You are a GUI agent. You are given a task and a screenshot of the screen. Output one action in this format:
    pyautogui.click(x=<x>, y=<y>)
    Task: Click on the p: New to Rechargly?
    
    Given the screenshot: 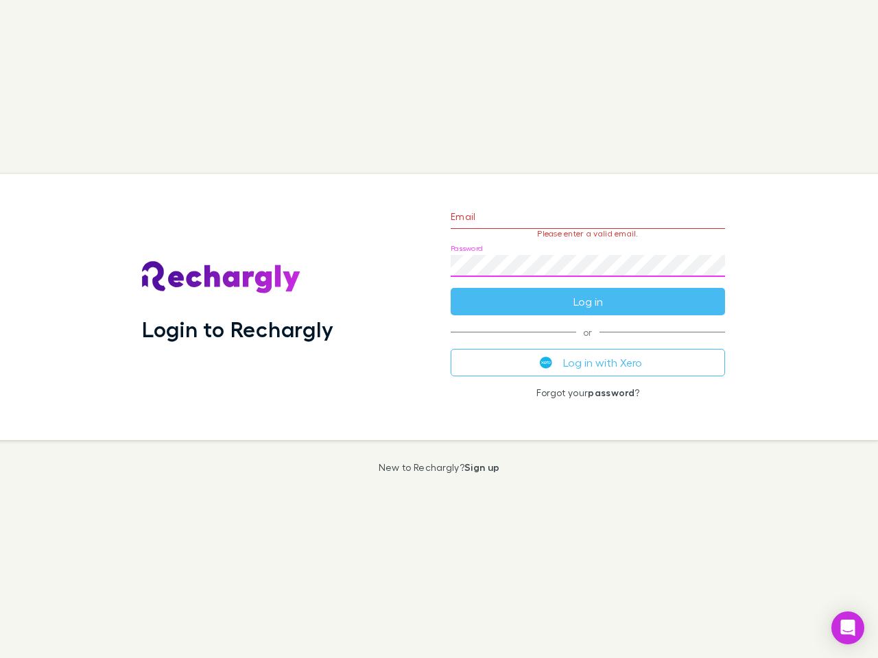 What is the action you would take?
    pyautogui.click(x=439, y=468)
    